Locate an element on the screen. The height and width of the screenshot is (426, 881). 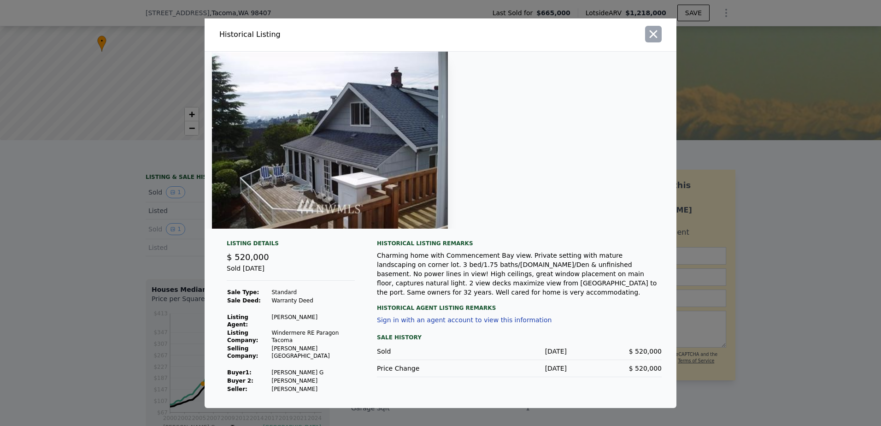
img: Property Img is located at coordinates (330, 140).